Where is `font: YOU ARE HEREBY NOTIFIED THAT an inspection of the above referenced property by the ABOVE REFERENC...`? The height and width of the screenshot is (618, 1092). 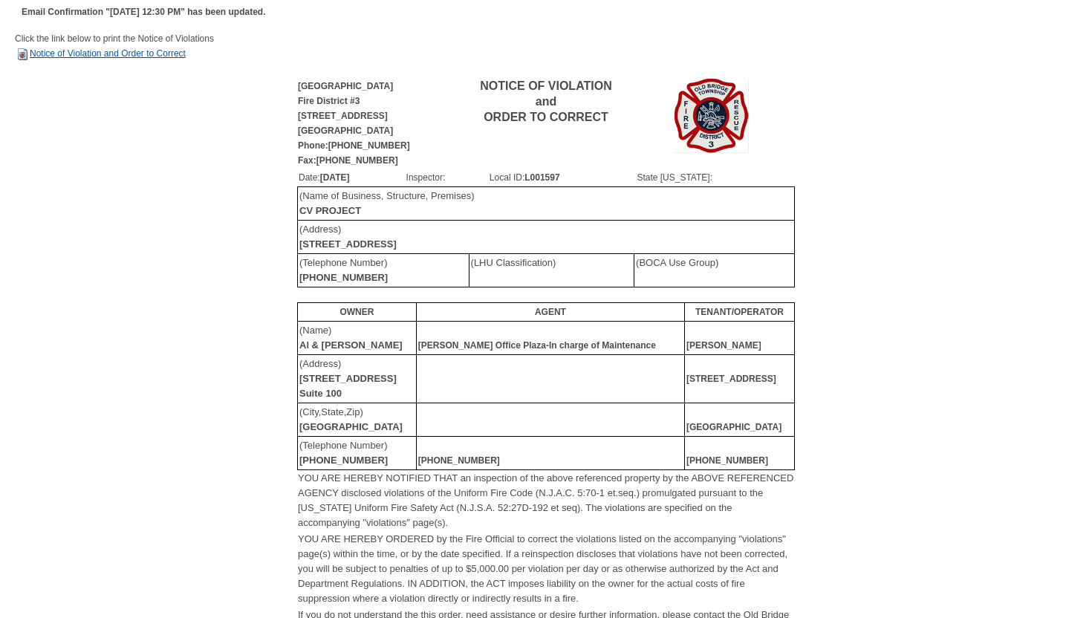
font: YOU ARE HEREBY NOTIFIED THAT an inspection of the above referenced property by the ABOVE REFERENC... is located at coordinates (545, 500).